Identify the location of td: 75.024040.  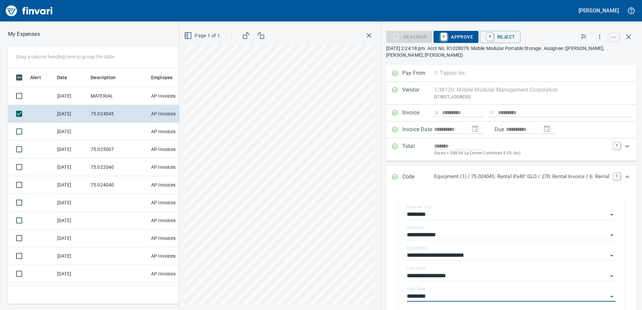
(118, 185).